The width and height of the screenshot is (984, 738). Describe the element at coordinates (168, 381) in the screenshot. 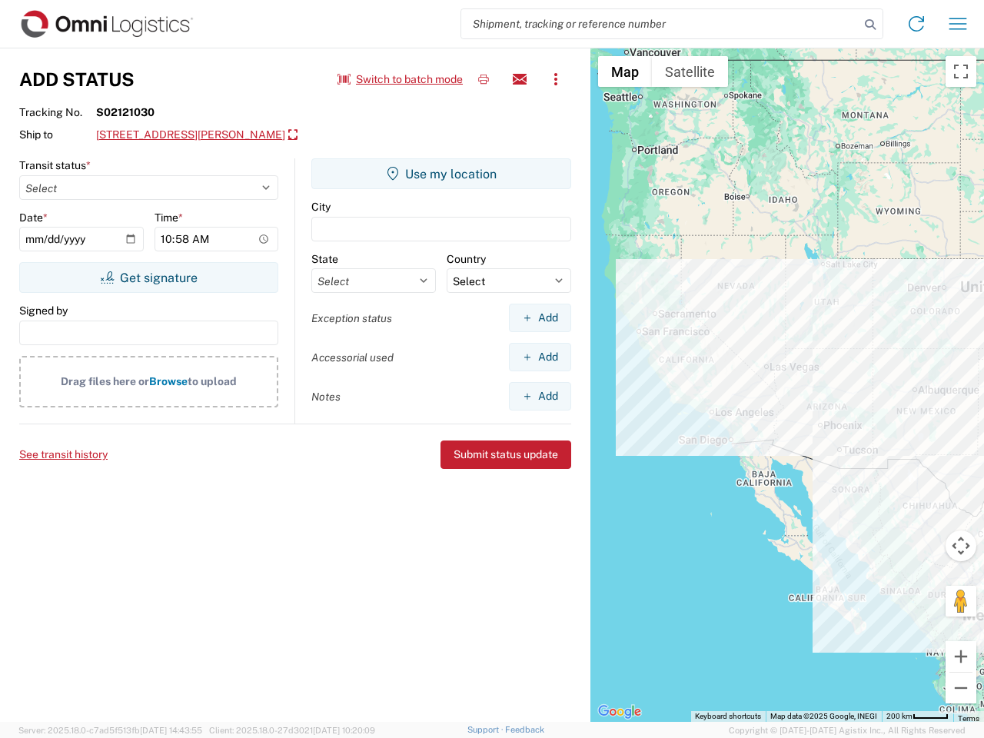

I see `span: Browse` at that location.